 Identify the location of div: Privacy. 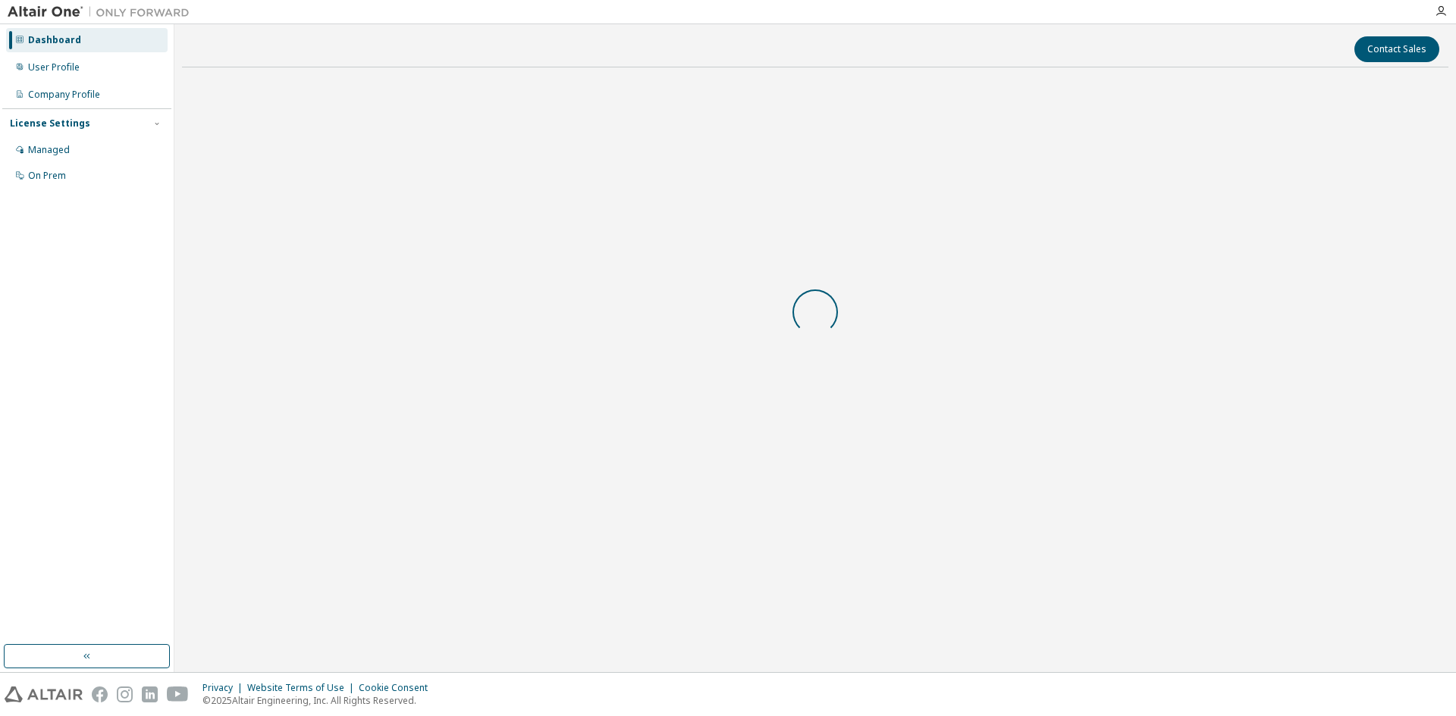
(224, 688).